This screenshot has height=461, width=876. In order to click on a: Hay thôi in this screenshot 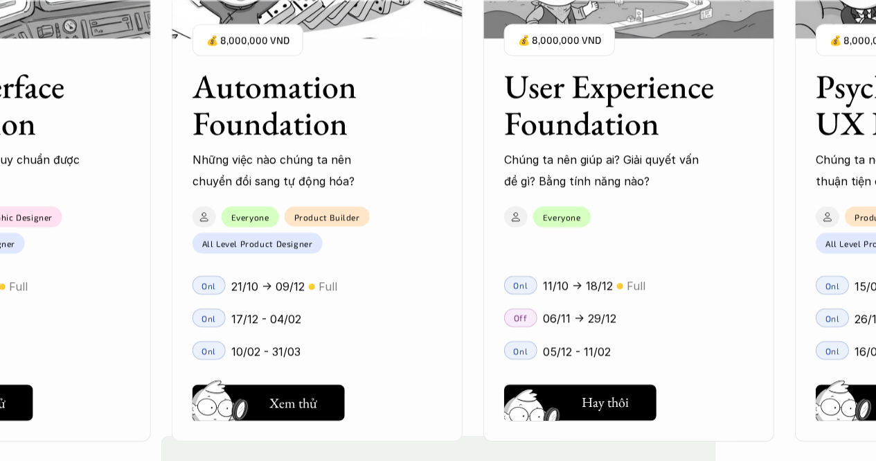, I will do `click(580, 400)`.